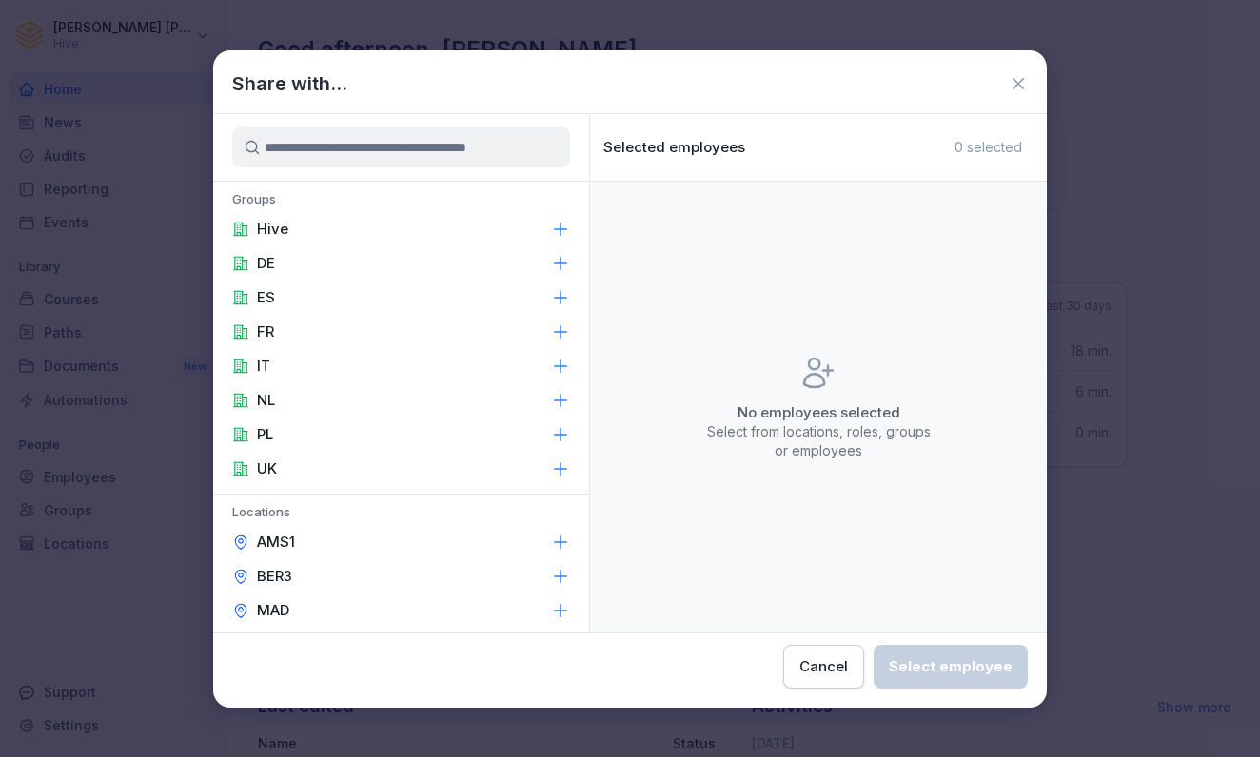 Image resolution: width=1260 pixels, height=757 pixels. I want to click on p: Selected employees, so click(674, 147).